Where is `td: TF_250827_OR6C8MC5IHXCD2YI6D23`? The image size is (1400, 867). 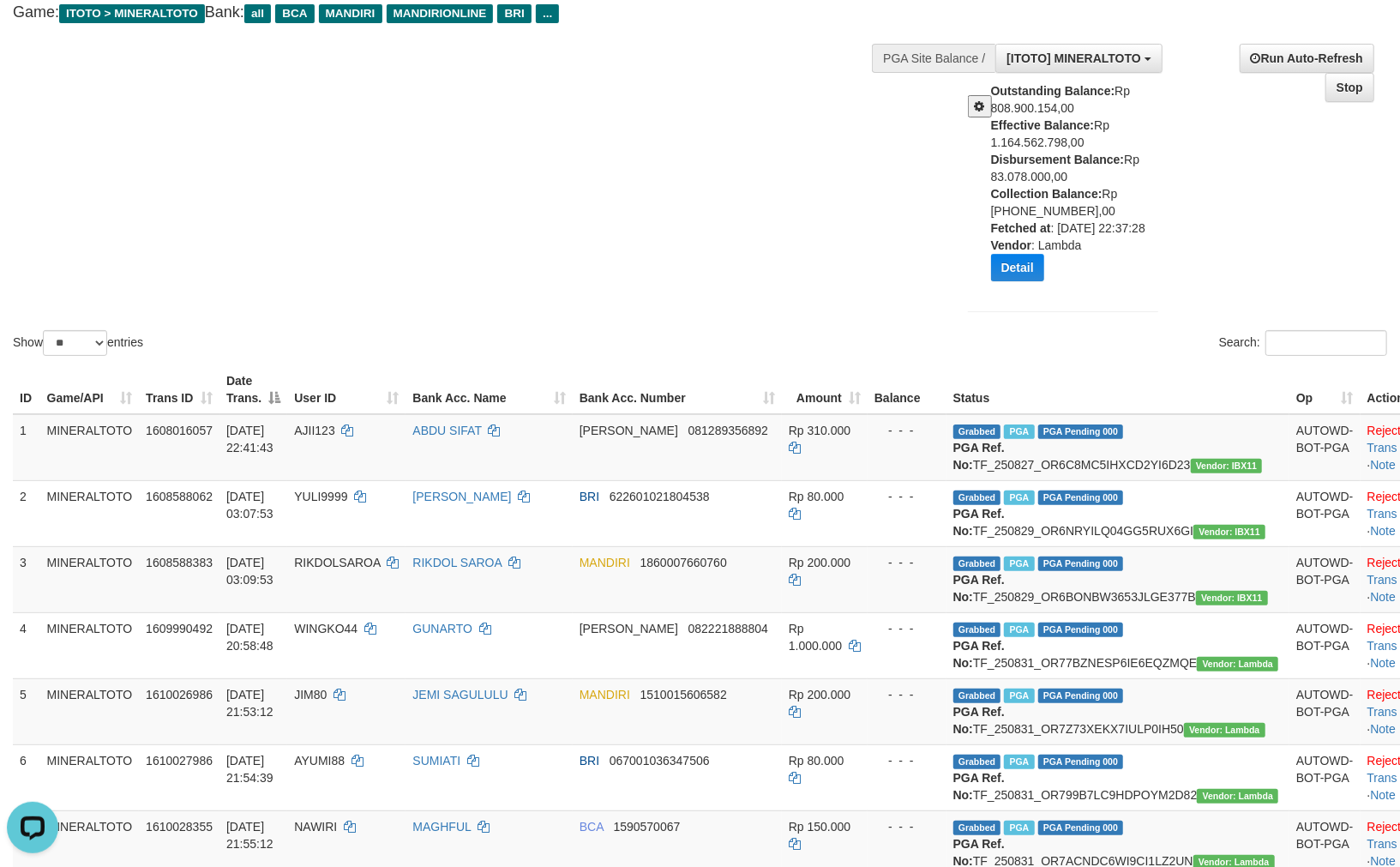
td: TF_250827_OR6C8MC5IHXCD2YI6D23 is located at coordinates (1117, 447).